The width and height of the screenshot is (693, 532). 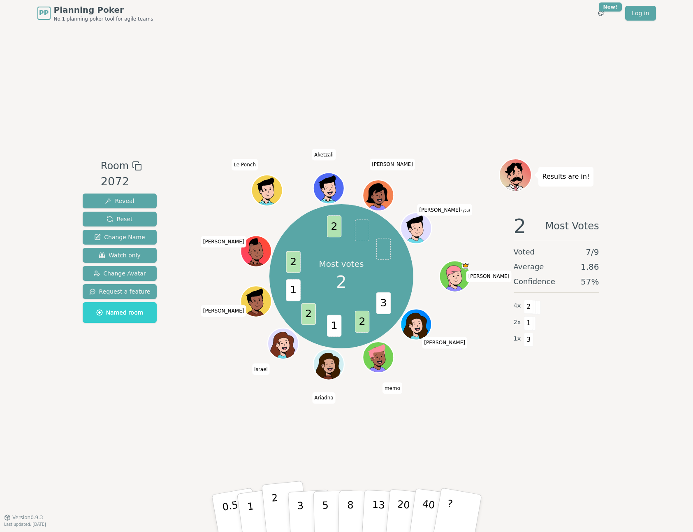 What do you see at coordinates (641, 13) in the screenshot?
I see `a: Log in` at bounding box center [641, 13].